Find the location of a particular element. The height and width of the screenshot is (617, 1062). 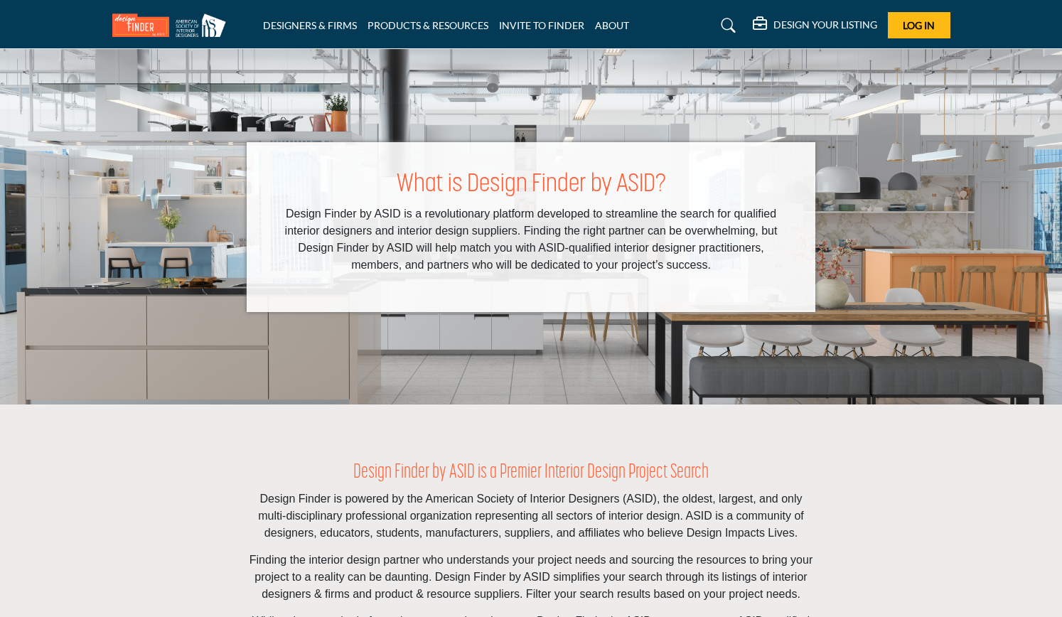

a: ABOUT is located at coordinates (612, 25).